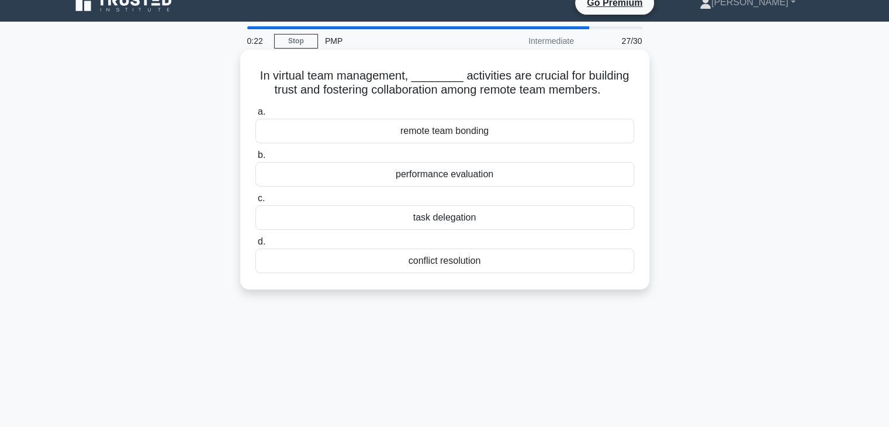 The width and height of the screenshot is (889, 427). What do you see at coordinates (445, 217) in the screenshot?
I see `div: task delegation` at bounding box center [445, 217].